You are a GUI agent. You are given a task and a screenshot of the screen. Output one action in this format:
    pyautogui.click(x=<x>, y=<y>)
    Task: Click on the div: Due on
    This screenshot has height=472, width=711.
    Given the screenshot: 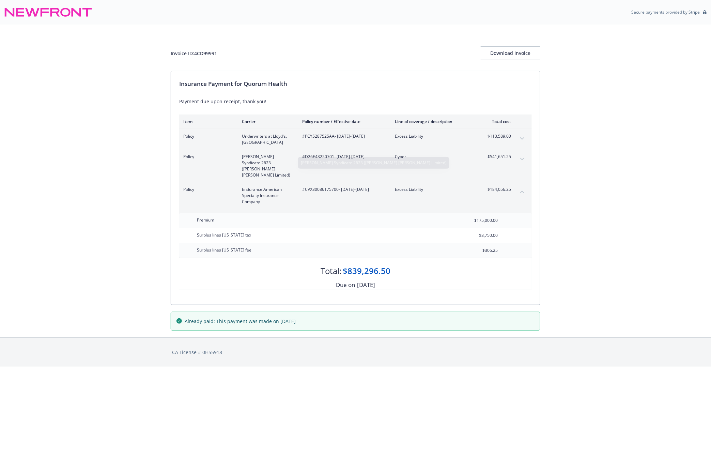 What is the action you would take?
    pyautogui.click(x=346, y=285)
    